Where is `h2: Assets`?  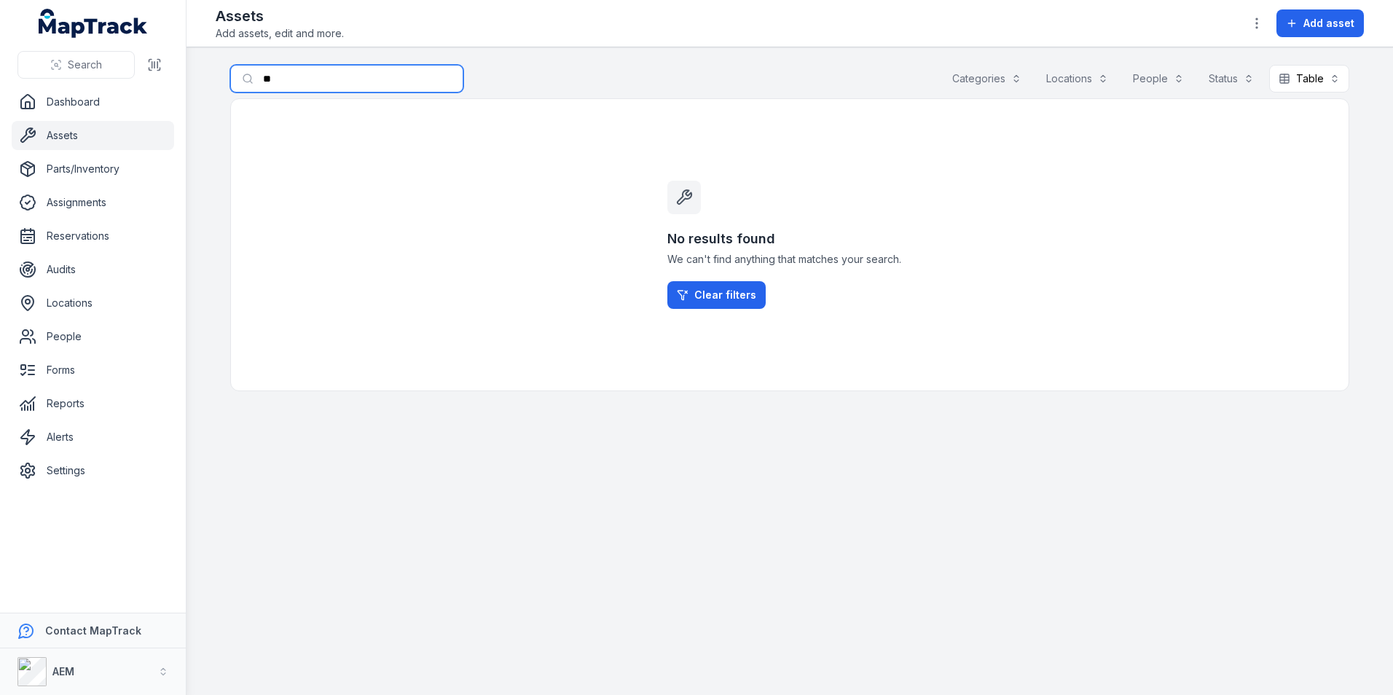 h2: Assets is located at coordinates (280, 16).